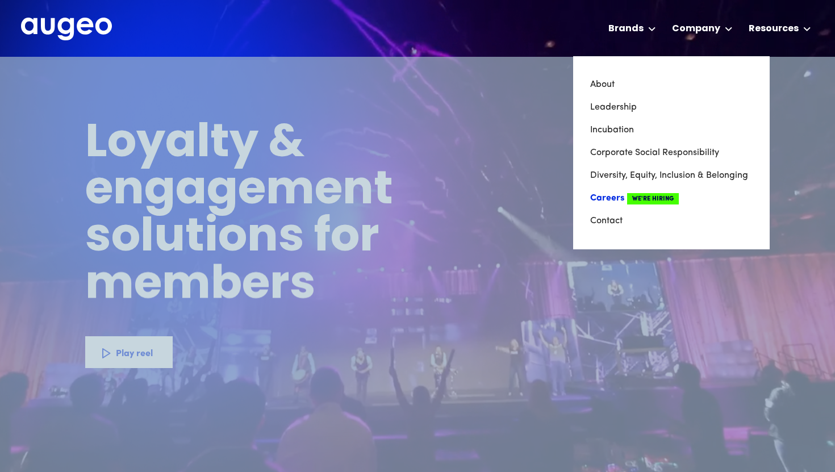 The height and width of the screenshot is (472, 835). What do you see at coordinates (671, 130) in the screenshot?
I see `a: Incubation` at bounding box center [671, 130].